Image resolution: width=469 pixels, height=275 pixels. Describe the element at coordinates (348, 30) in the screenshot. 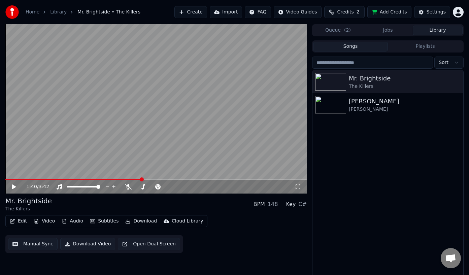

I see `span: ( 2 )` at that location.